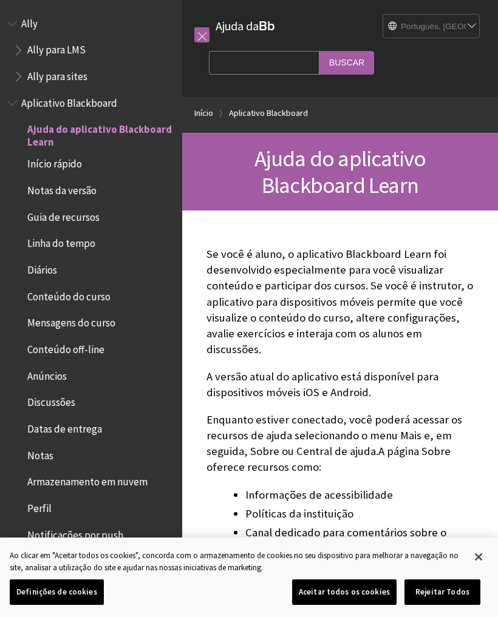 This screenshot has width=498, height=617. I want to click on span: Linha do tempo, so click(61, 242).